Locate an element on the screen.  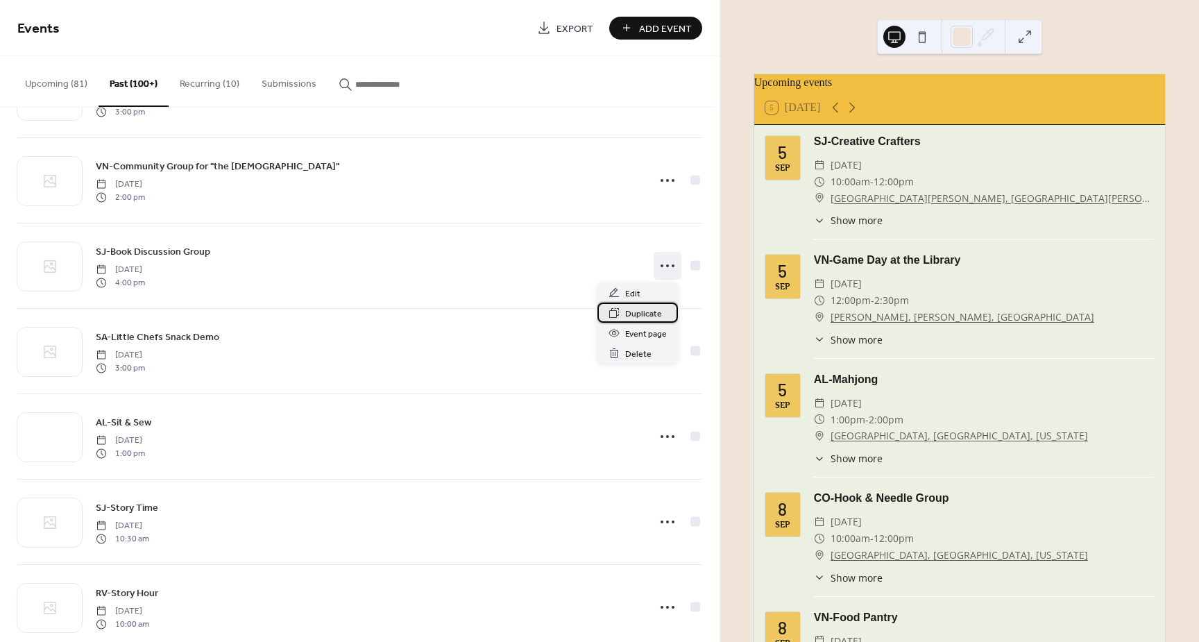
div: AL-Mahjong is located at coordinates (984, 380).